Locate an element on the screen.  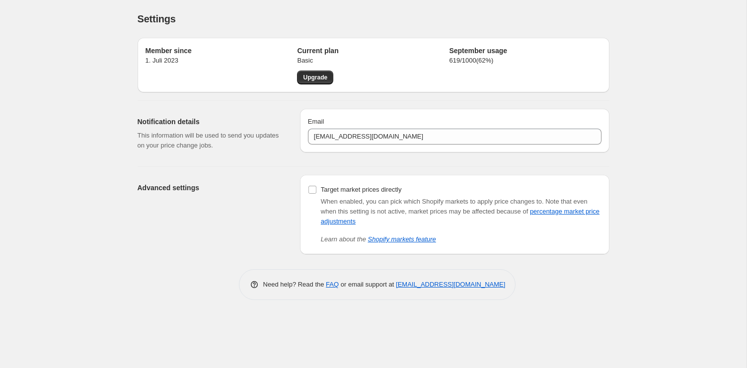
i: Learn about the is located at coordinates (379, 239).